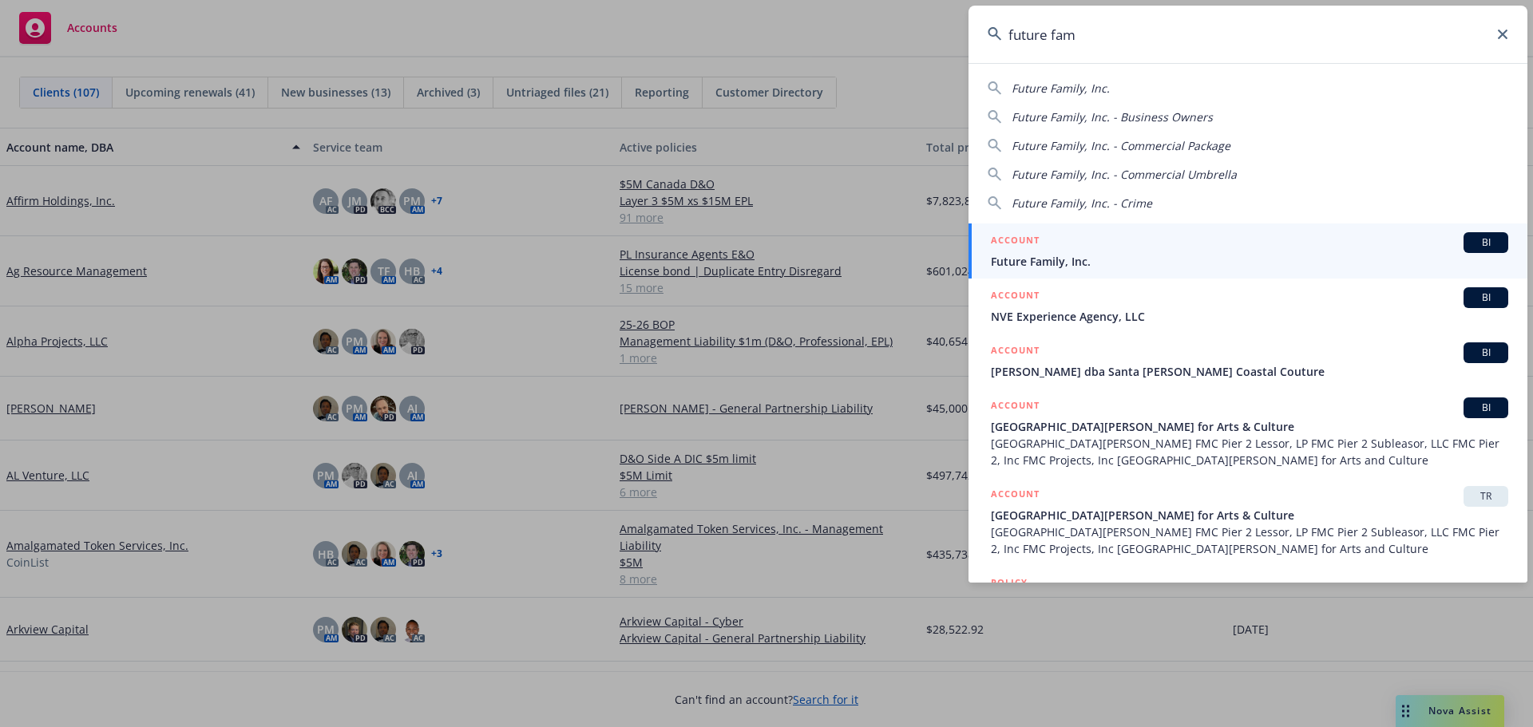 The height and width of the screenshot is (727, 1533). Describe the element at coordinates (1112, 117) in the screenshot. I see `span: Future Family, Inc. - Business Owners` at that location.